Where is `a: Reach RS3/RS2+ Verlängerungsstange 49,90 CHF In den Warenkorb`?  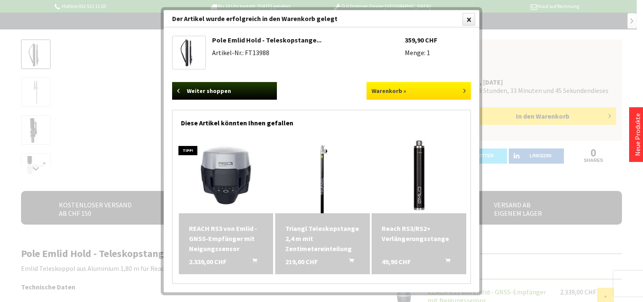
a: Reach RS3/RS2+ Verlängerungsstange 49,90 CHF In den Warenkorb is located at coordinates (419, 234).